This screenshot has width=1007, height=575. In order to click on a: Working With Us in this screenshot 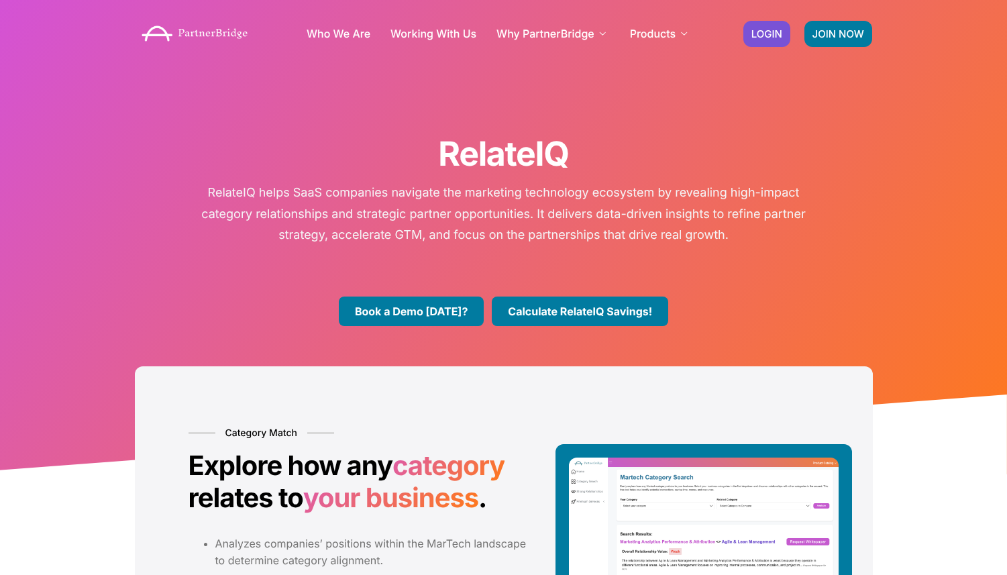, I will do `click(433, 34)`.